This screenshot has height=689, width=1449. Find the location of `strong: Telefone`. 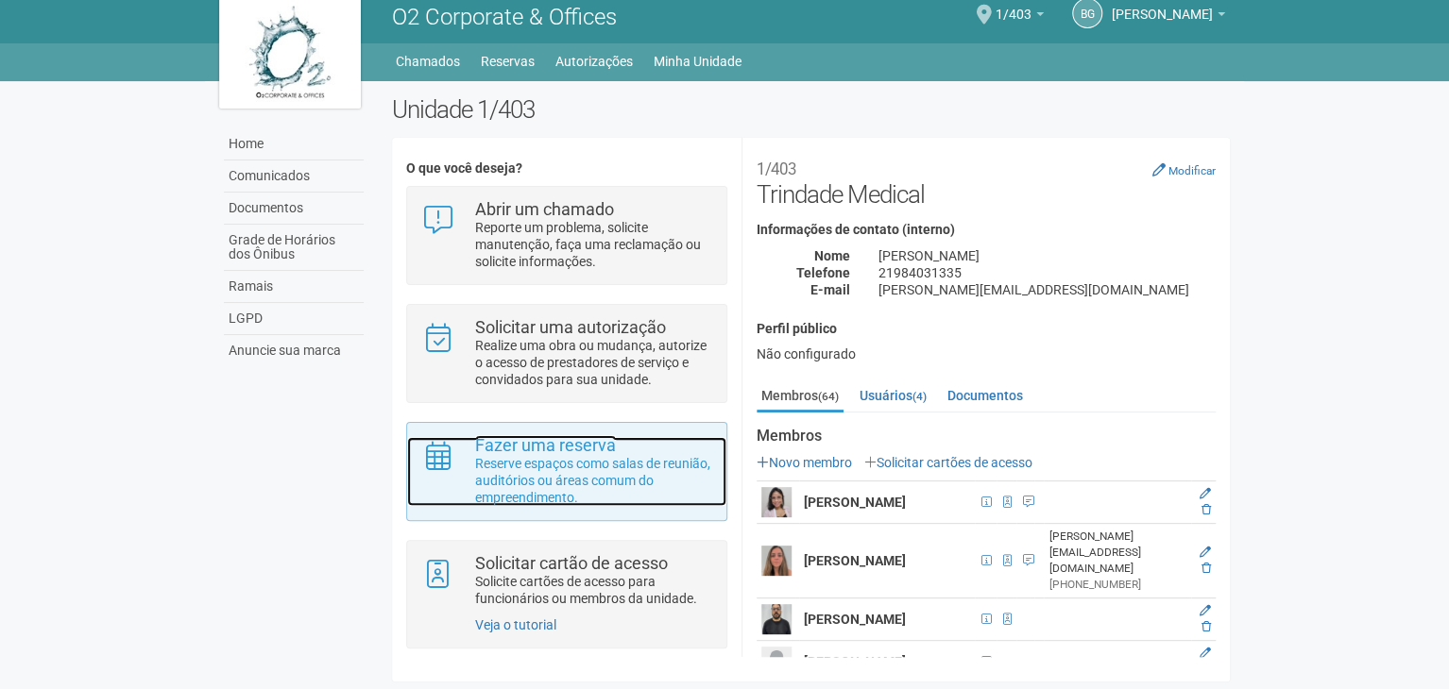

strong: Telefone is located at coordinates (822, 273).